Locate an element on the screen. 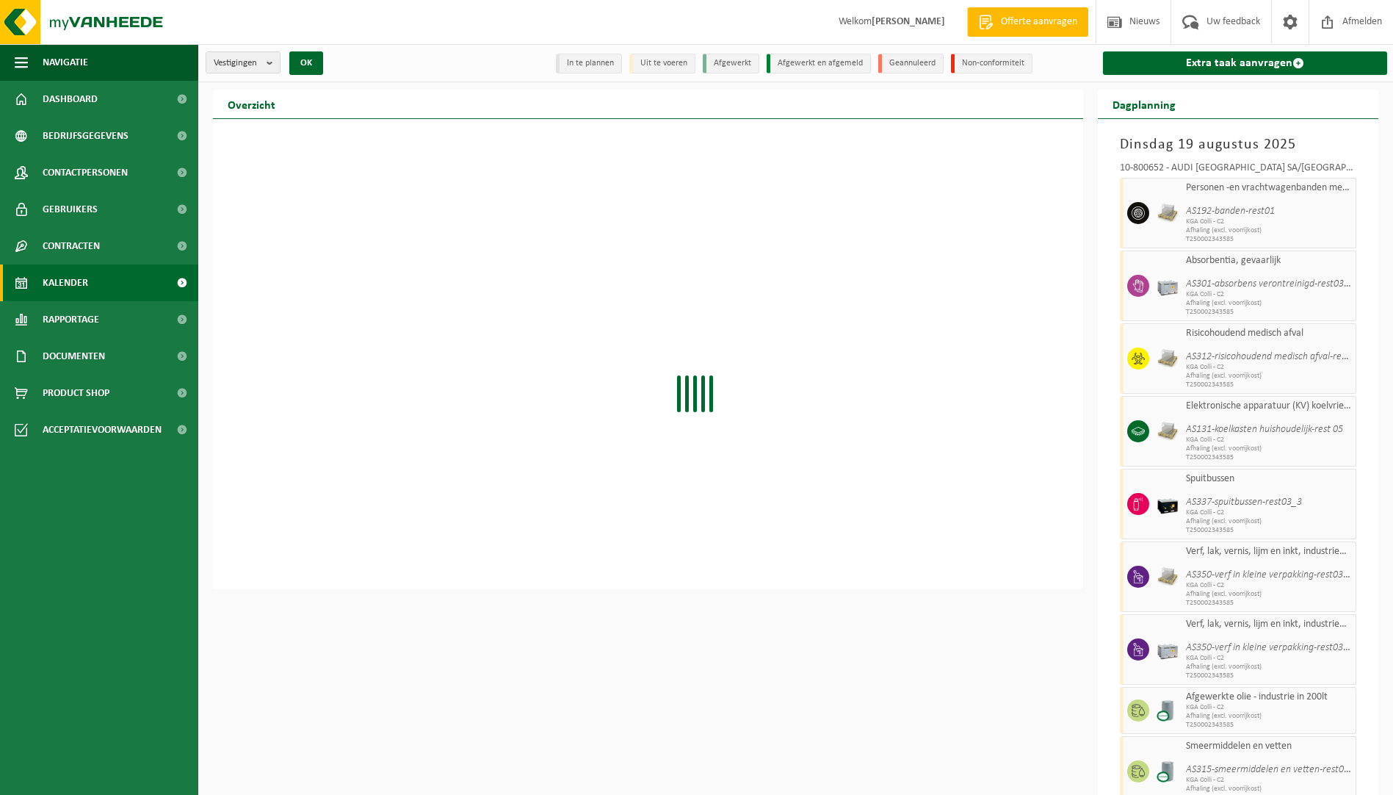  li: In te plannen is located at coordinates (589, 63).